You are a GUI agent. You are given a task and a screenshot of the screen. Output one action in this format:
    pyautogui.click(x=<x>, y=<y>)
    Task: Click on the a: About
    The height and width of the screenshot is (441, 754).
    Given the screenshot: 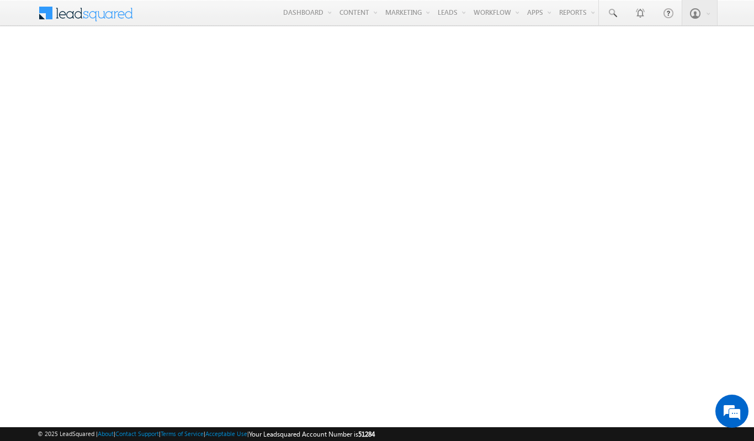 What is the action you would take?
    pyautogui.click(x=105, y=433)
    